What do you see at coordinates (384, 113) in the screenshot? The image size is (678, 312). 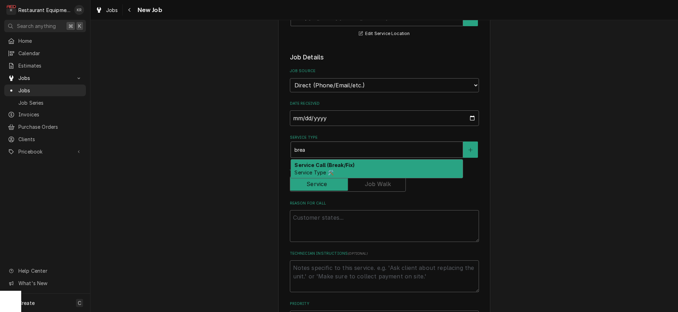 I see `div: Date Received` at bounding box center [384, 113].